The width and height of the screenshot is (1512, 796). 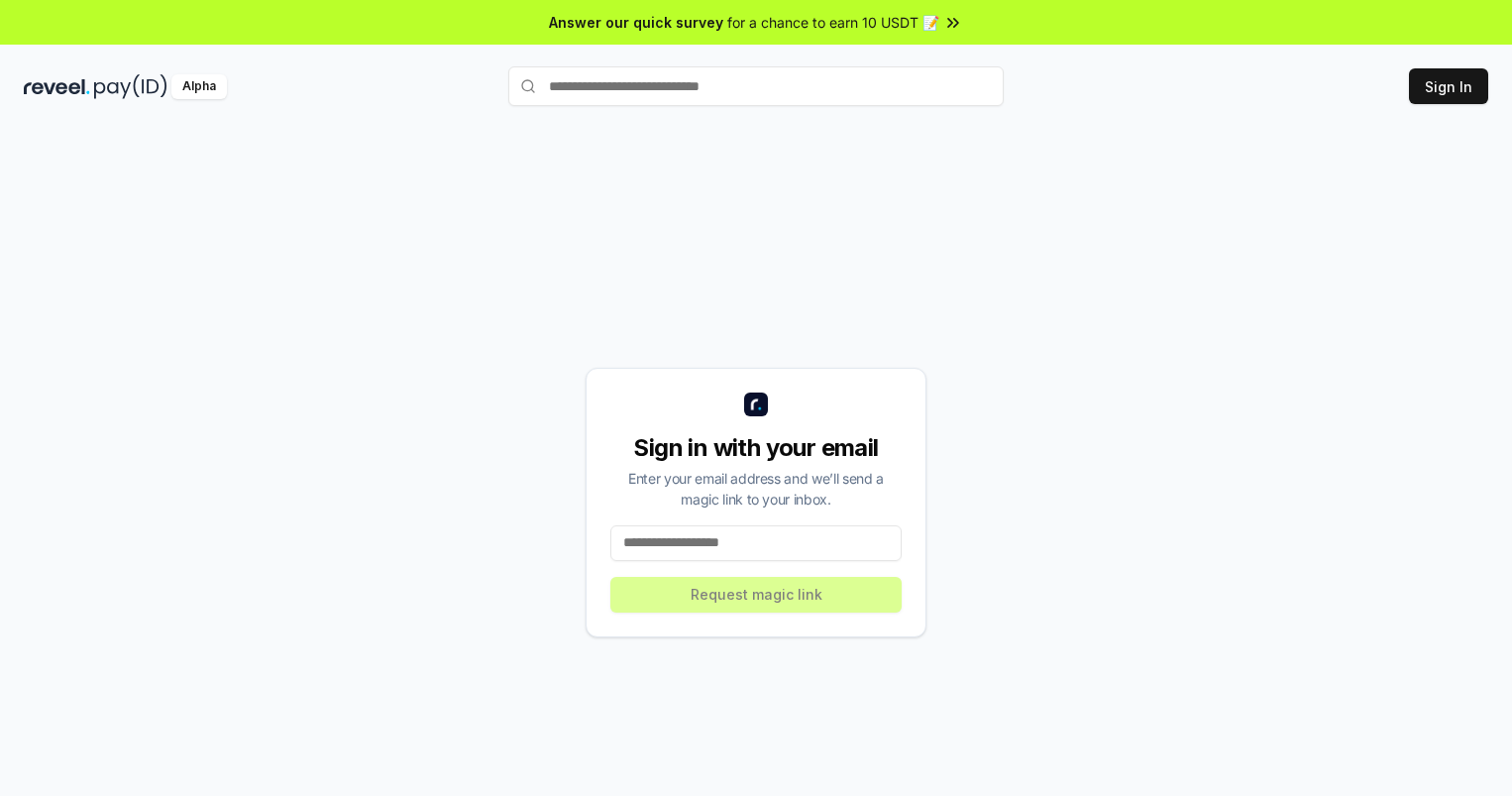 I want to click on button: Sign In, so click(x=1449, y=86).